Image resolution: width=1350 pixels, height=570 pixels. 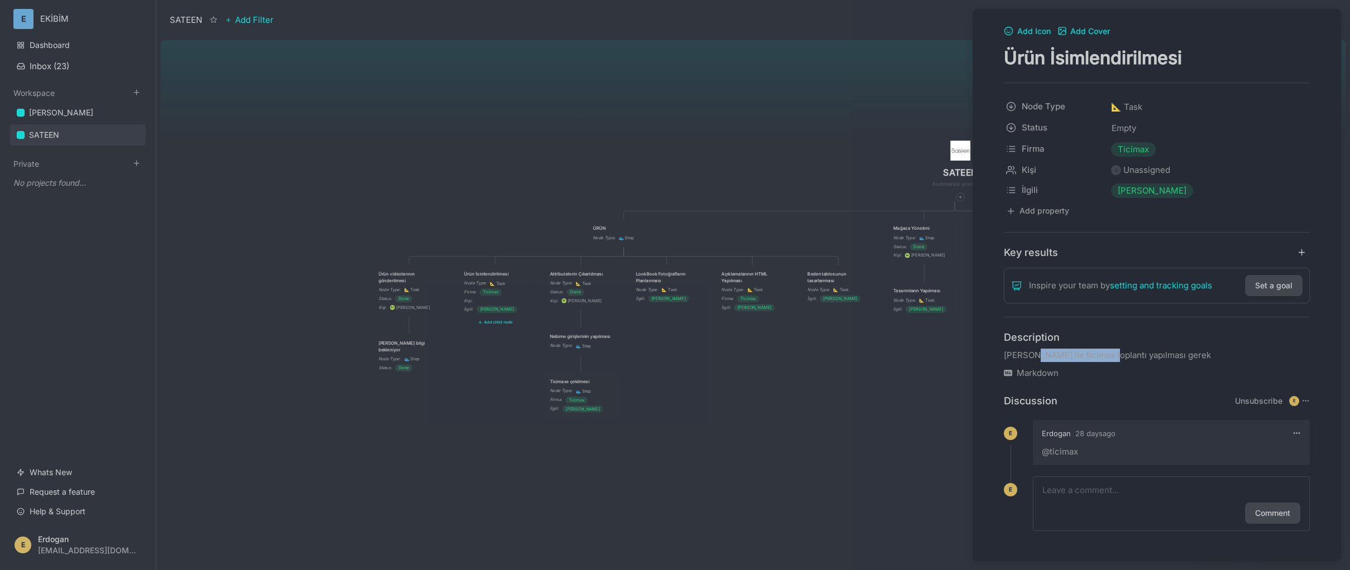 What do you see at coordinates (1078, 434) in the screenshot?
I see `div: Erdogan` at bounding box center [1078, 434].